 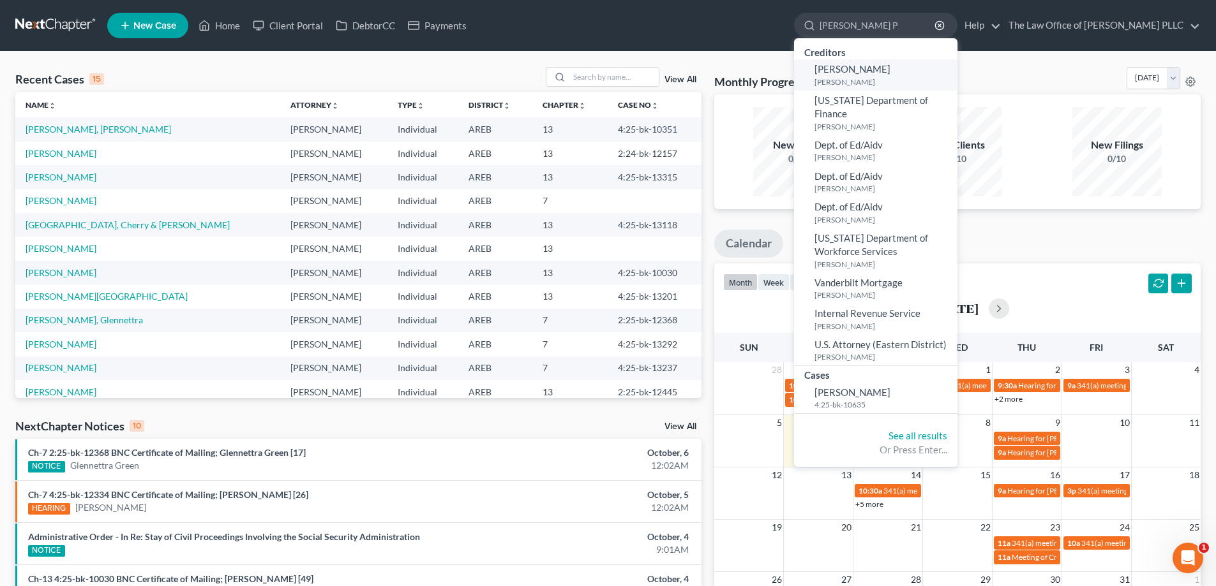 What do you see at coordinates (1008, 399) in the screenshot?
I see `a: +2 more` at bounding box center [1008, 399].